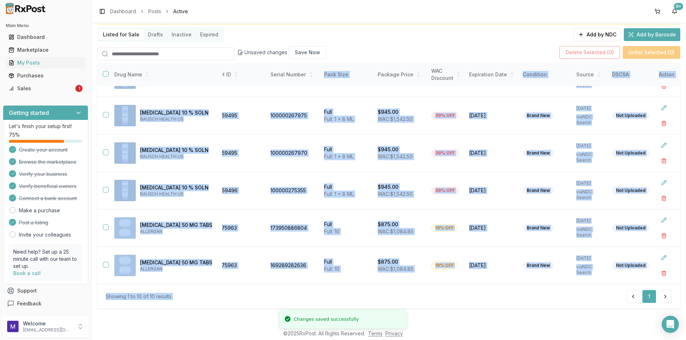 The image size is (686, 340). What do you see at coordinates (45, 89) in the screenshot?
I see `button: Sales1` at bounding box center [45, 89].